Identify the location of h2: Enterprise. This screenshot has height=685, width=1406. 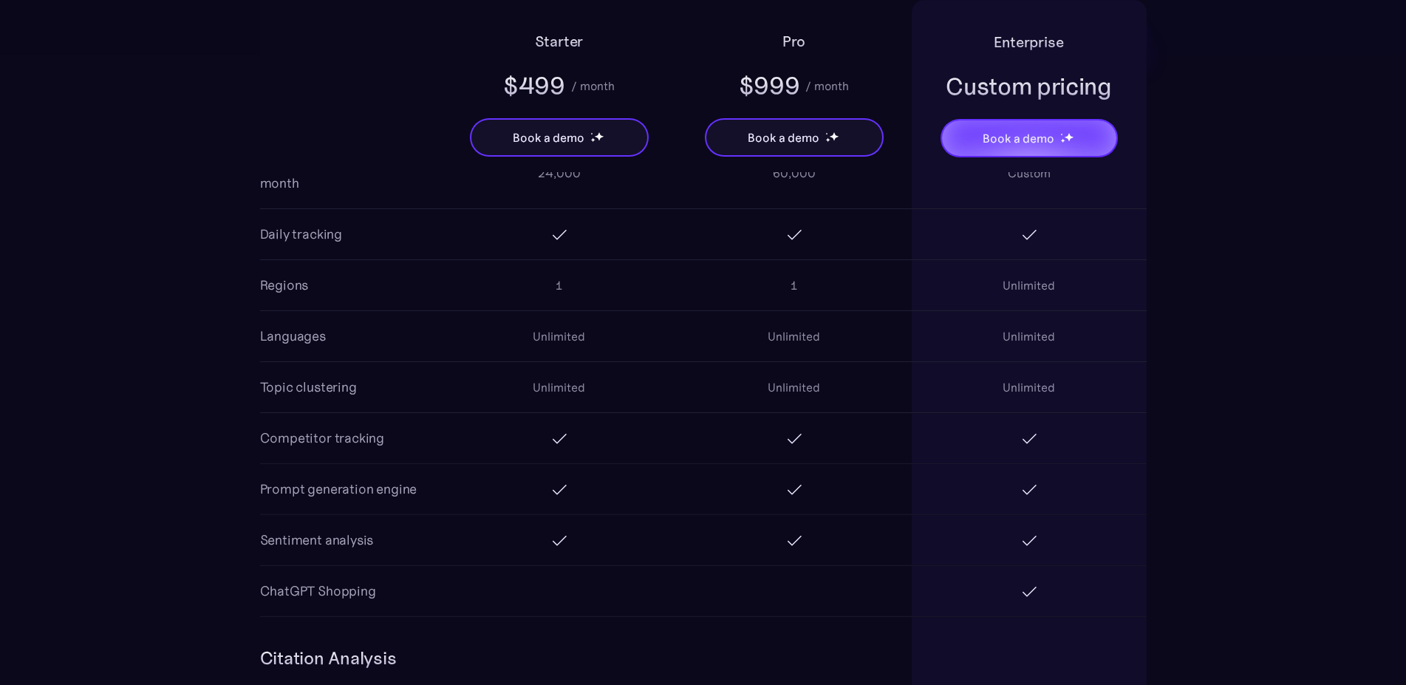
(1028, 42).